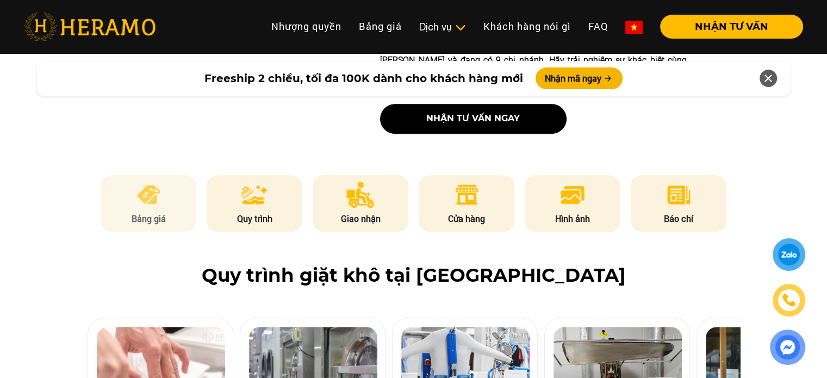 The image size is (827, 378). I want to click on img: store.png, so click(466, 195).